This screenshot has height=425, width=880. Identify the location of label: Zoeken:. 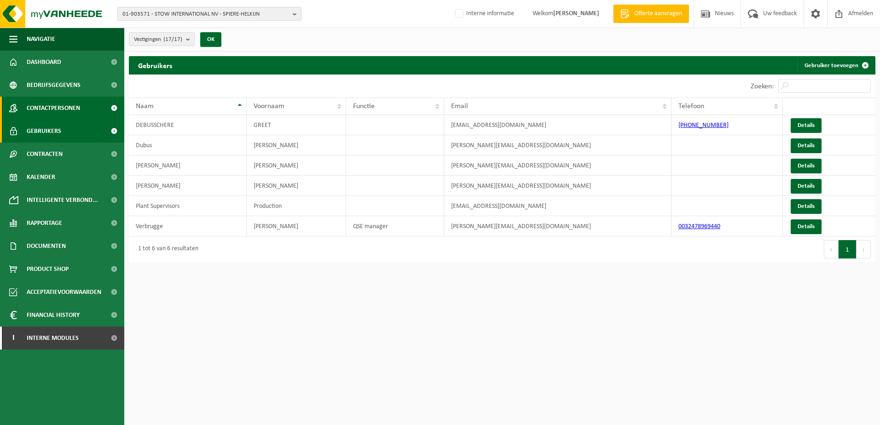
(762, 87).